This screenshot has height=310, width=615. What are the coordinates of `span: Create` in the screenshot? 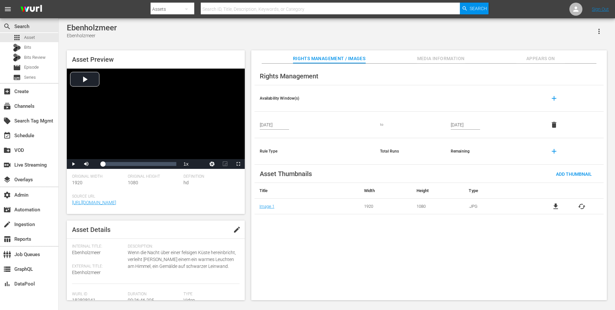 It's located at (7, 91).